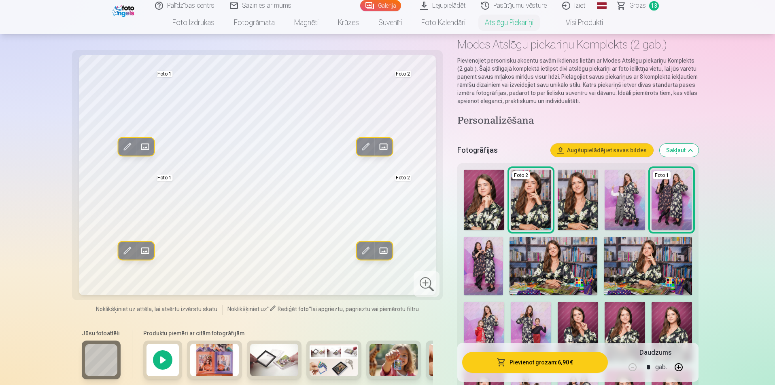 Image resolution: width=775 pixels, height=385 pixels. What do you see at coordinates (157, 309) in the screenshot?
I see `span: Noklikšķiniet uz attēla, lai atvērtu izvērstu skatu` at bounding box center [157, 309].